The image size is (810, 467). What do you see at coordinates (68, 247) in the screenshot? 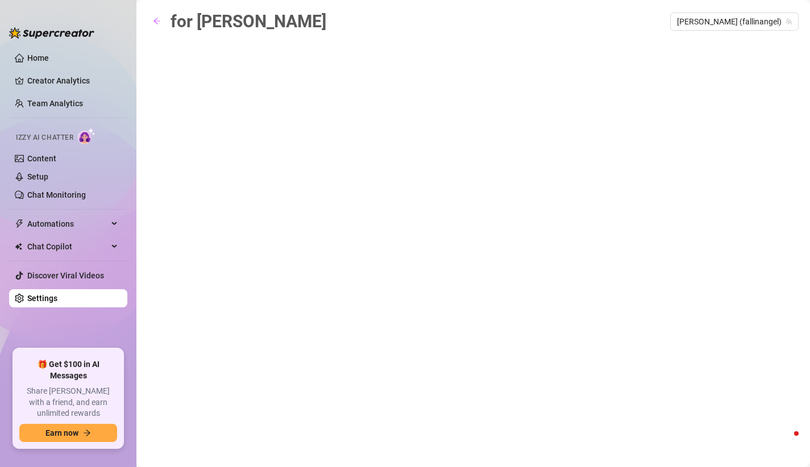
I see `span: Chat Copilot` at bounding box center [68, 247].